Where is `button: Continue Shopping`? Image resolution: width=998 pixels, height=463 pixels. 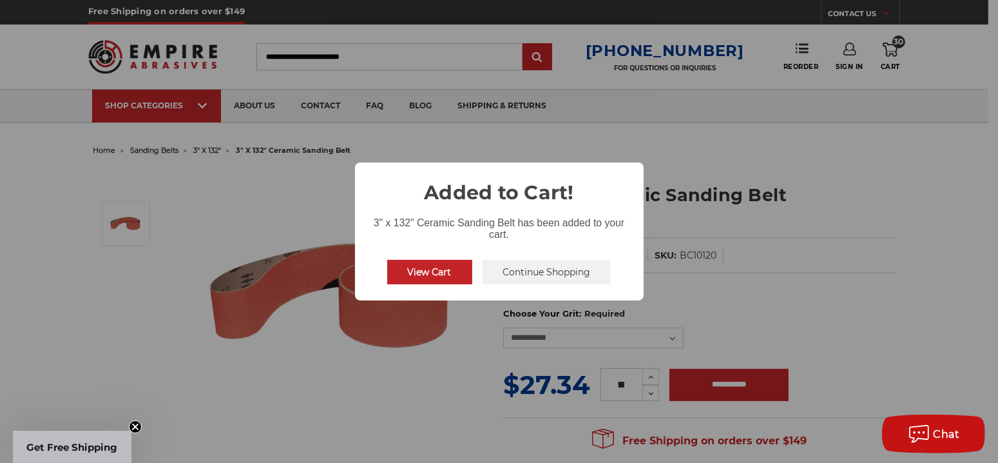 button: Continue Shopping is located at coordinates (547, 272).